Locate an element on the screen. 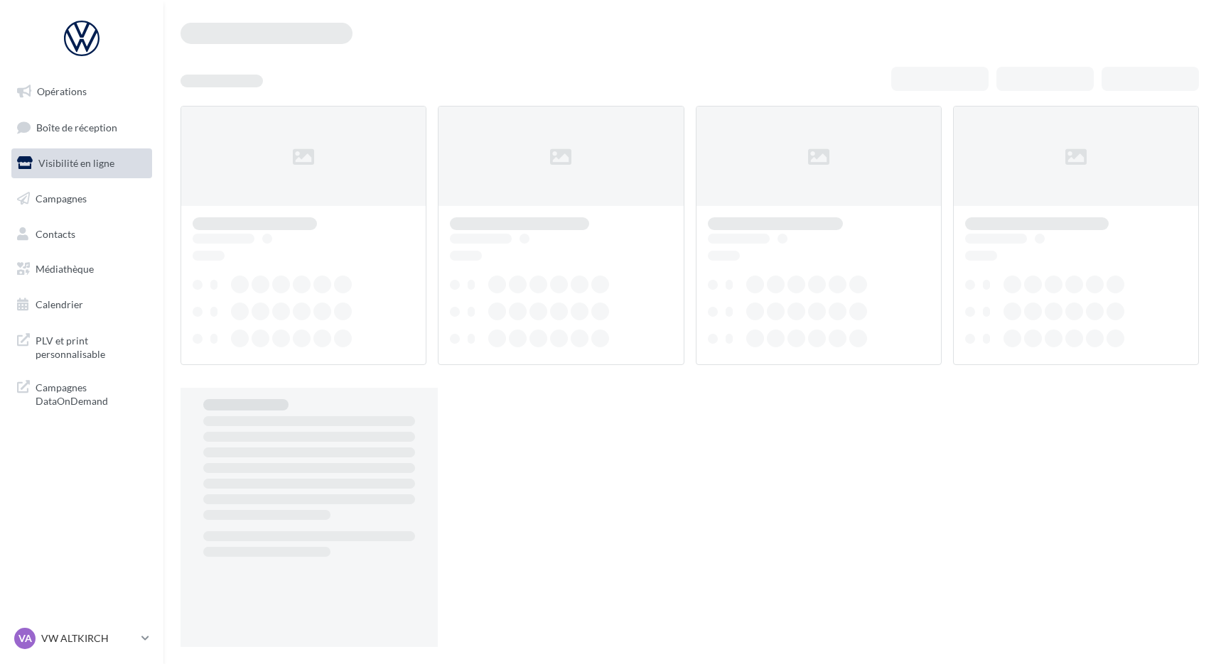 The width and height of the screenshot is (1216, 664). span: Campagnes DataOnDemand is located at coordinates (91, 393).